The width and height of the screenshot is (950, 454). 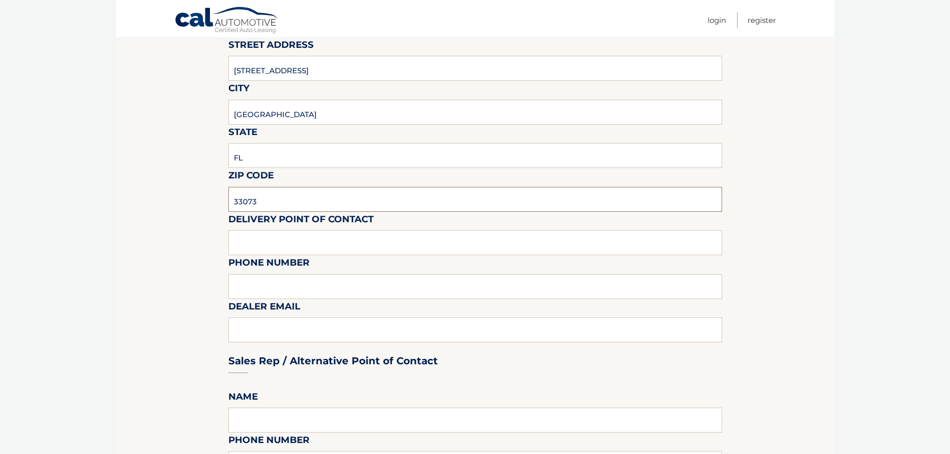 What do you see at coordinates (333, 361) in the screenshot?
I see `h3: Sales Rep / Alternative Point of Contact` at bounding box center [333, 361].